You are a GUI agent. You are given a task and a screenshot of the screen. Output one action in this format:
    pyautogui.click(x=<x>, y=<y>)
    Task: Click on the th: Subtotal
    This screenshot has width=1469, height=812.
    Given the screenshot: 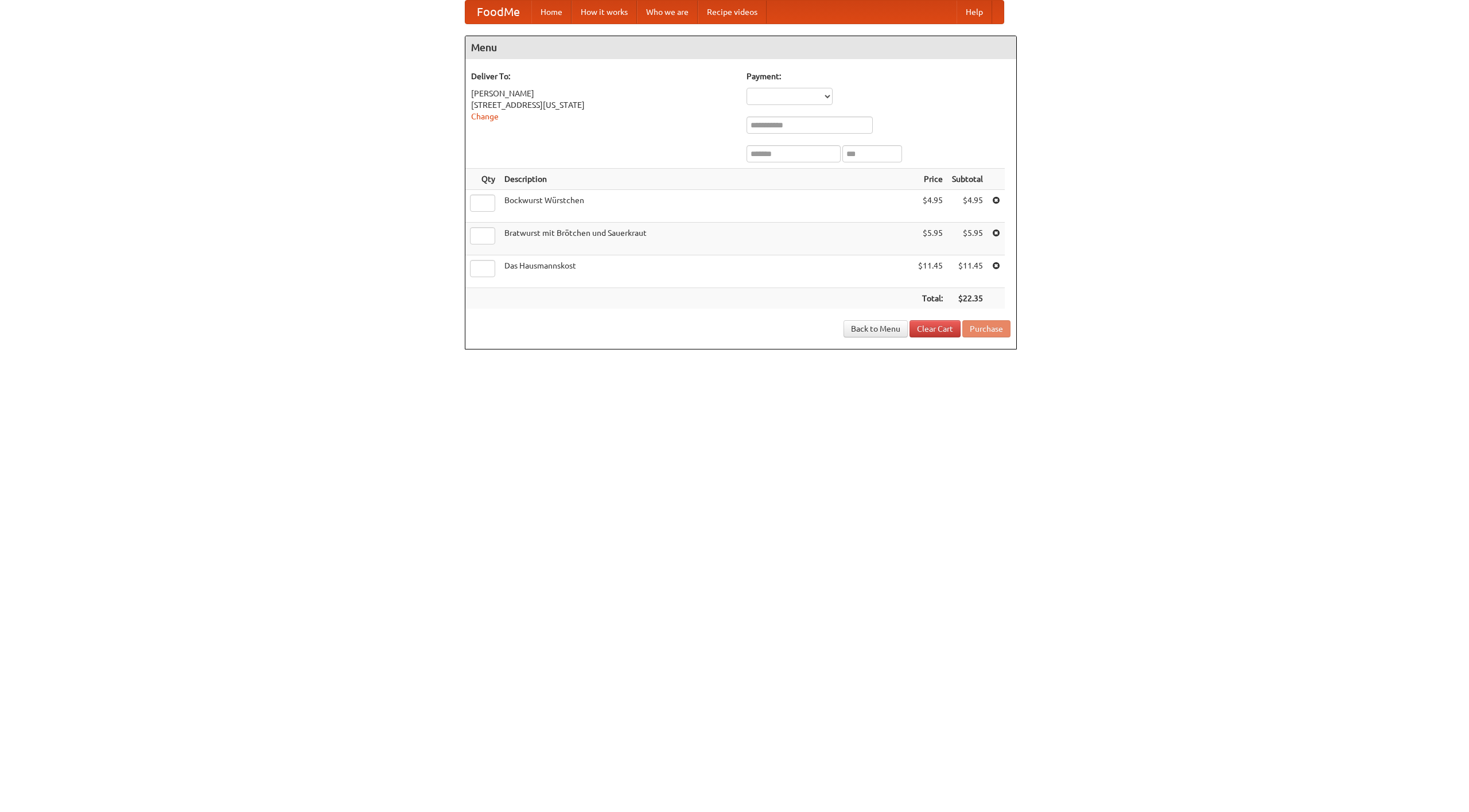 What is the action you would take?
    pyautogui.click(x=967, y=179)
    